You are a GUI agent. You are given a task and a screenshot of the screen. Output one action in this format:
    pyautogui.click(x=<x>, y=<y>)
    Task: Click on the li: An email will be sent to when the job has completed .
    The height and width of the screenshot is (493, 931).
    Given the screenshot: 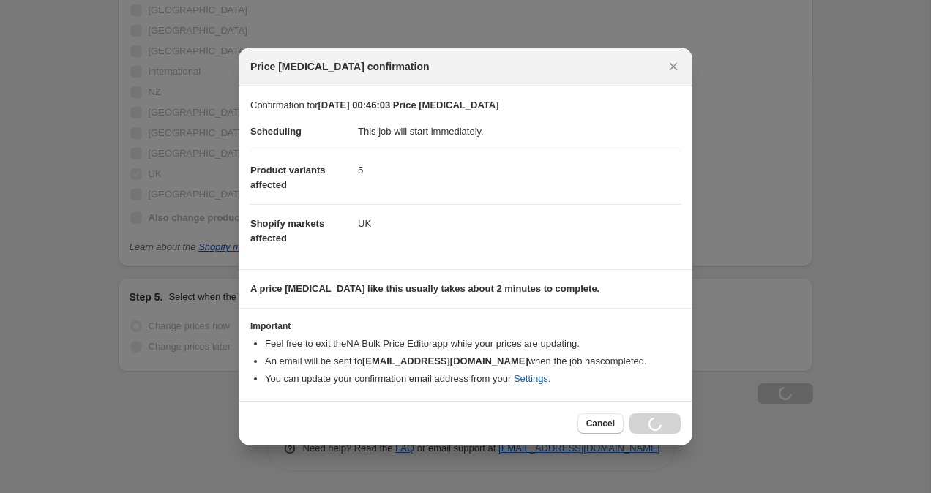 What is the action you would take?
    pyautogui.click(x=473, y=362)
    